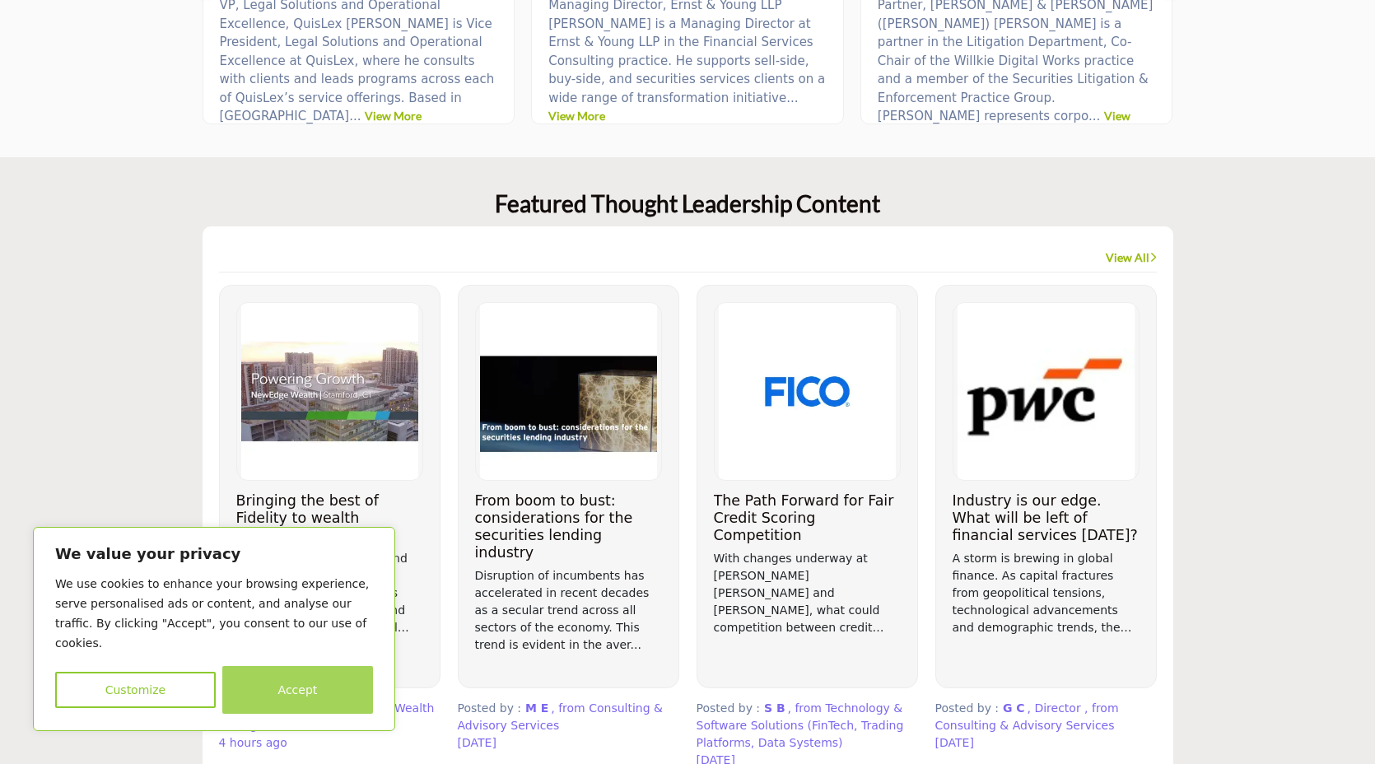 The width and height of the screenshot is (1375, 764). I want to click on span: M, so click(531, 708).